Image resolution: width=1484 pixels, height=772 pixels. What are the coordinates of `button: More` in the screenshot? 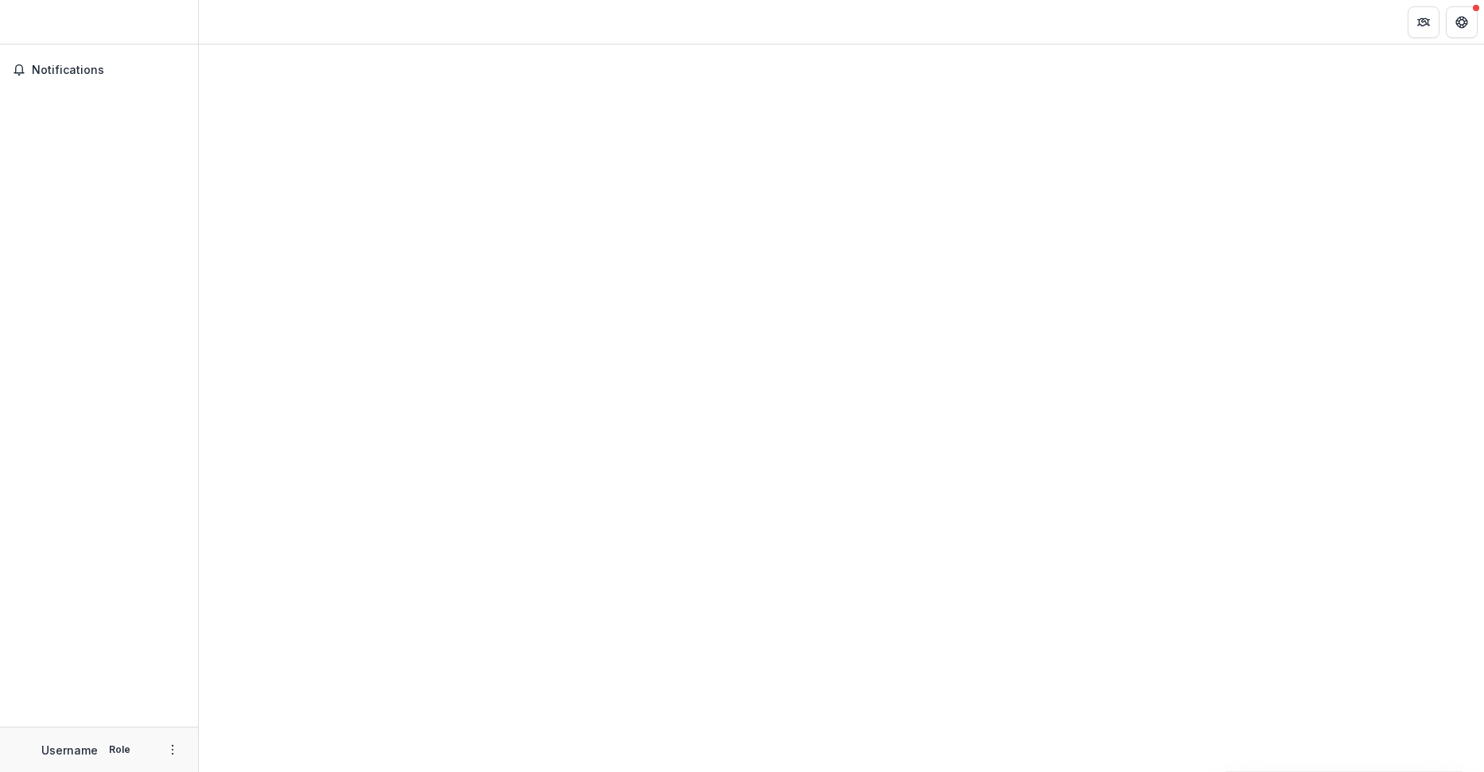 It's located at (173, 750).